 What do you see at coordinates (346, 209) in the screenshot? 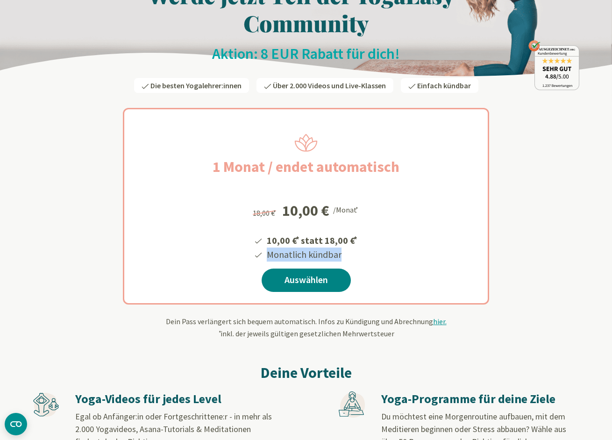
I see `div: /Monat` at bounding box center [346, 209].